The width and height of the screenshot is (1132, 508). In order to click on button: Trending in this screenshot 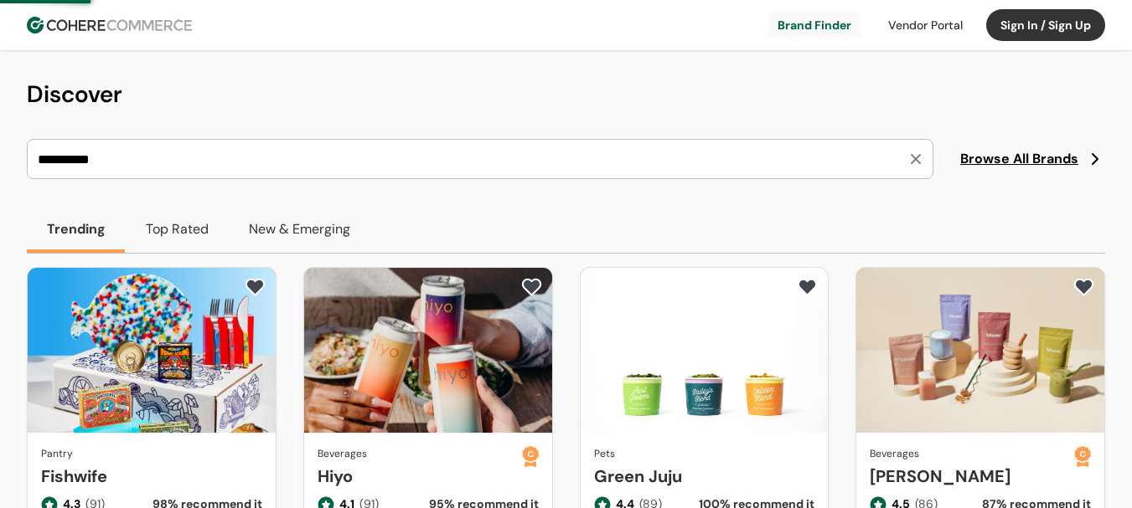, I will do `click(76, 230)`.